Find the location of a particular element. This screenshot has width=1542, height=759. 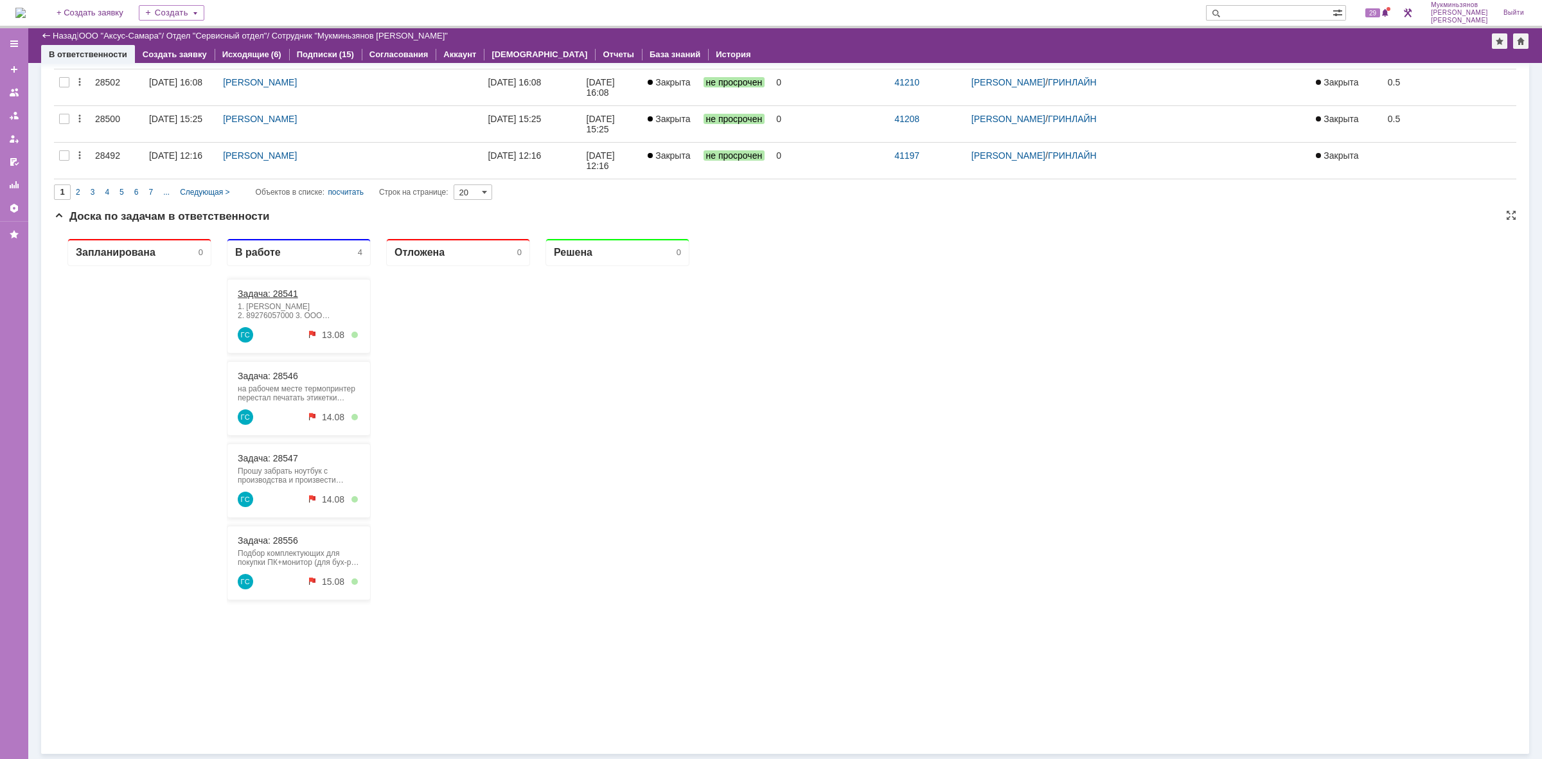

div: 4 is located at coordinates (306, 24).